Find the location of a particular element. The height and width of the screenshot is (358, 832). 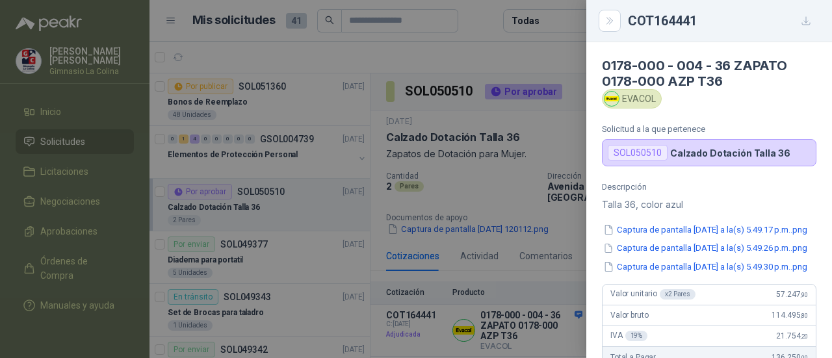

div: SOL050510 is located at coordinates (638, 153).